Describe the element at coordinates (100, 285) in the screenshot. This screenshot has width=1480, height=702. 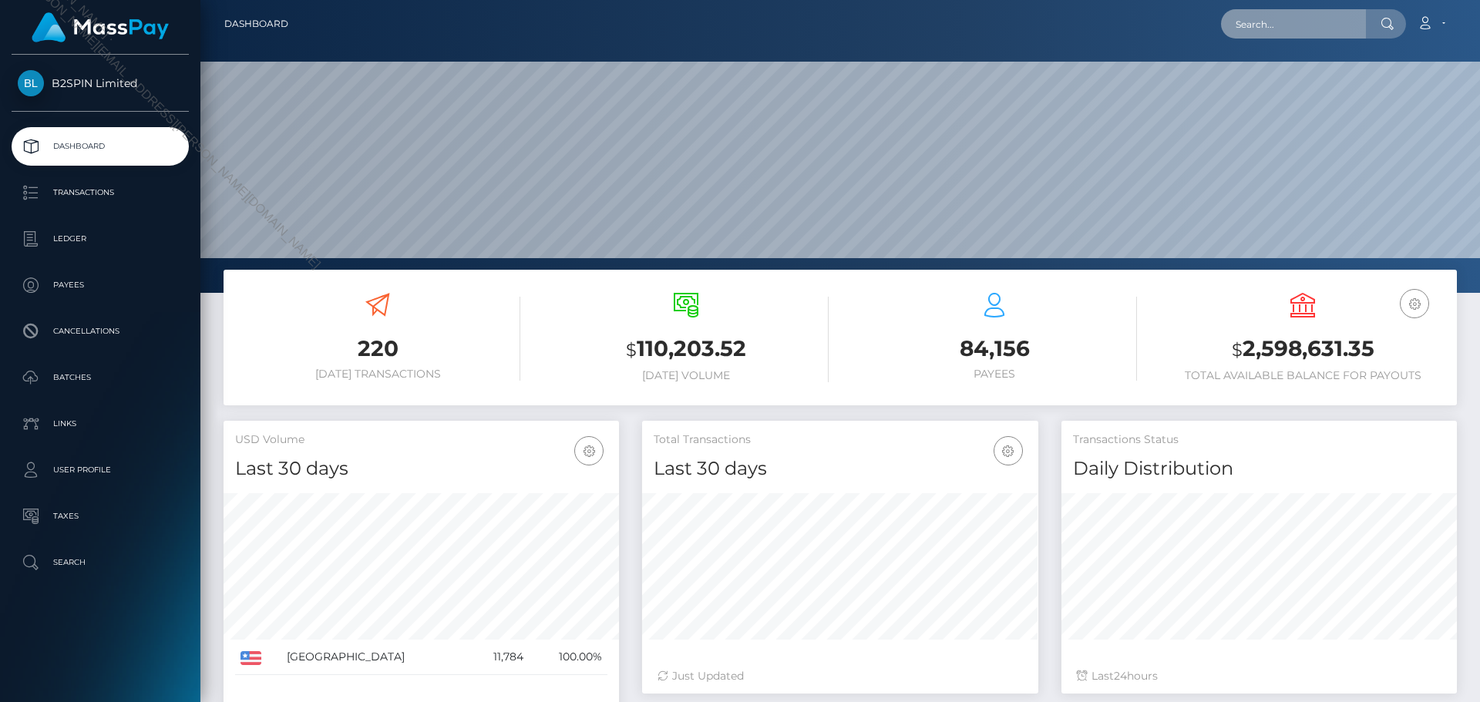
I see `a: Payees` at that location.